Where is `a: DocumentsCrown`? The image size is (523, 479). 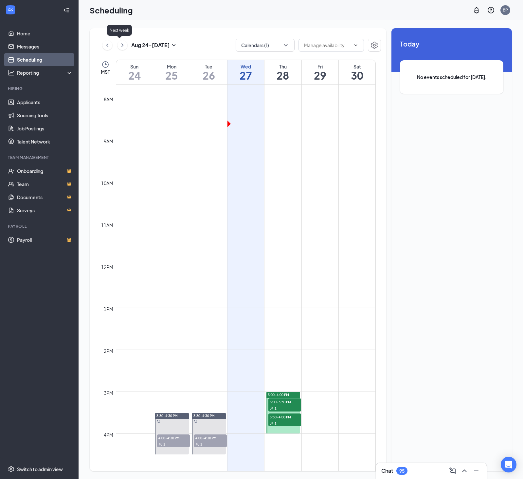 a: DocumentsCrown is located at coordinates (45, 197).